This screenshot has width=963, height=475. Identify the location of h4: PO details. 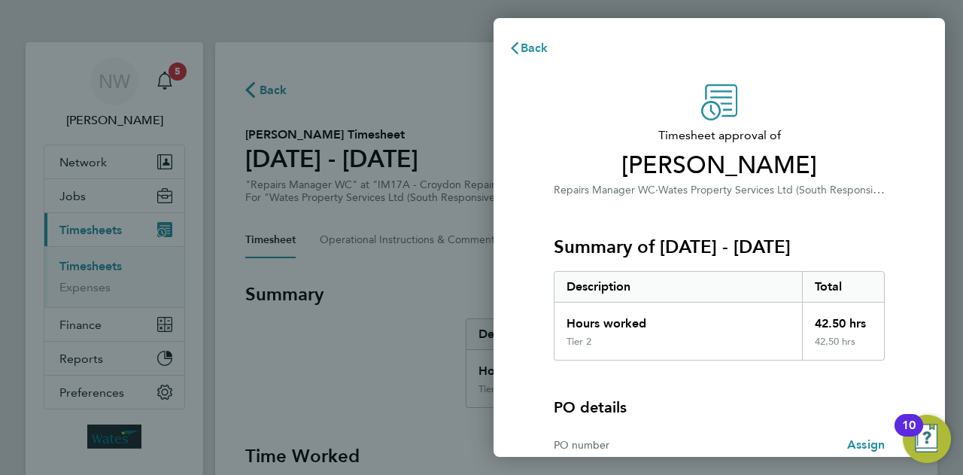
(590, 407).